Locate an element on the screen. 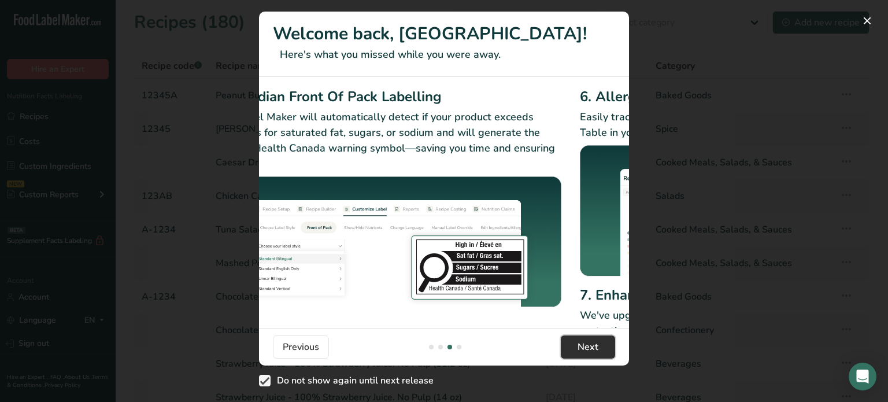 The height and width of the screenshot is (402, 888). p: Food Label Maker will automatically detect if your product exceeds thresholds for saturated fat, ... is located at coordinates (385, 140).